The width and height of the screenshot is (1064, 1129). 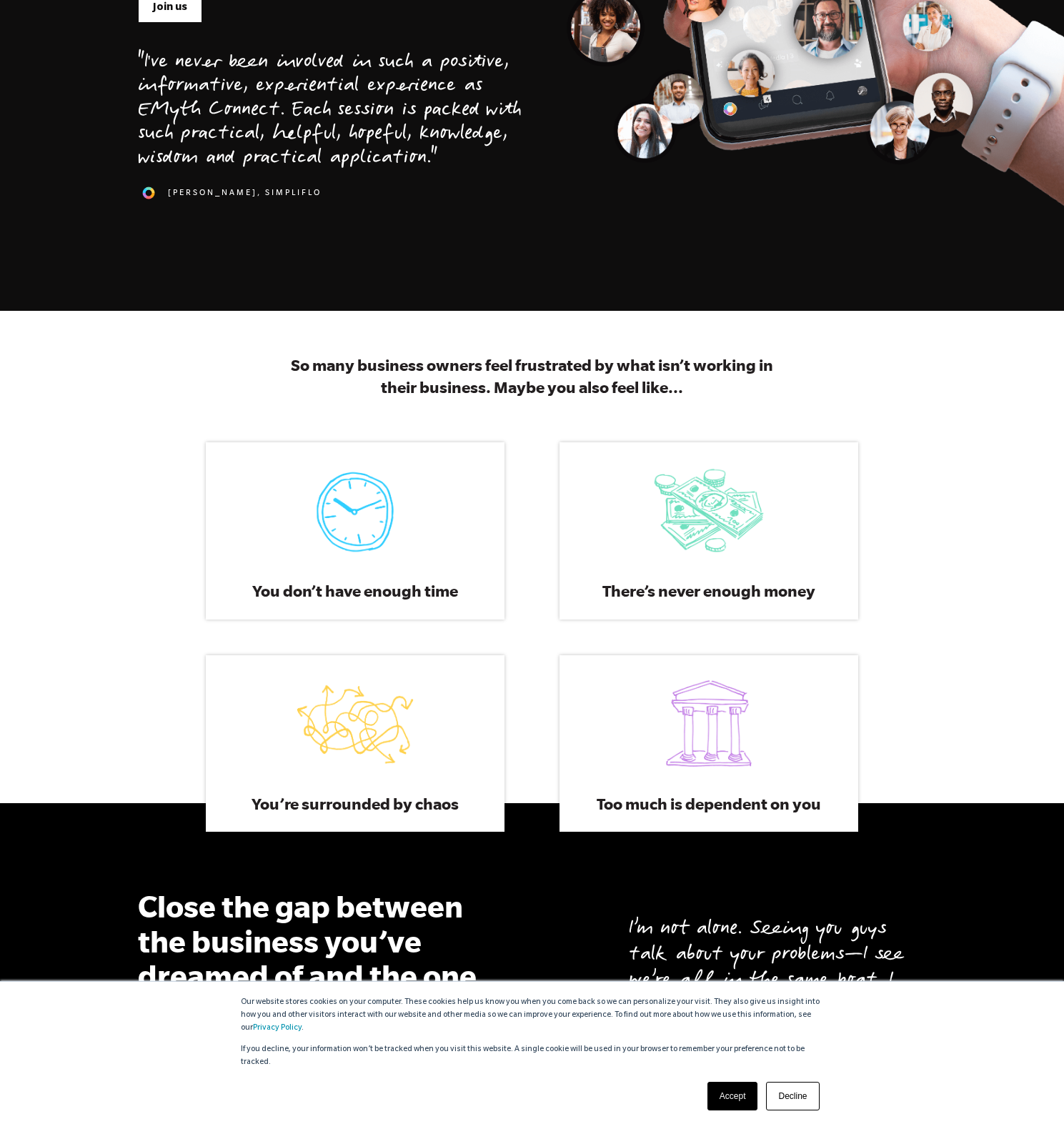 I want to click on h2: Close the gap between the business you’ve dreamed of and the one you have., so click(x=329, y=958).